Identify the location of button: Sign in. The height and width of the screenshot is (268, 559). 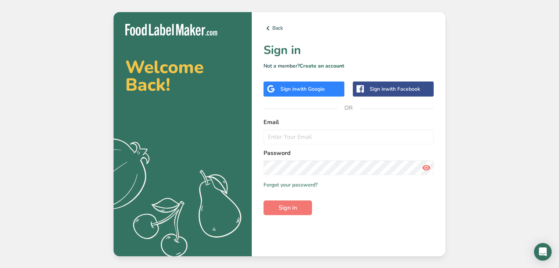
(288, 208).